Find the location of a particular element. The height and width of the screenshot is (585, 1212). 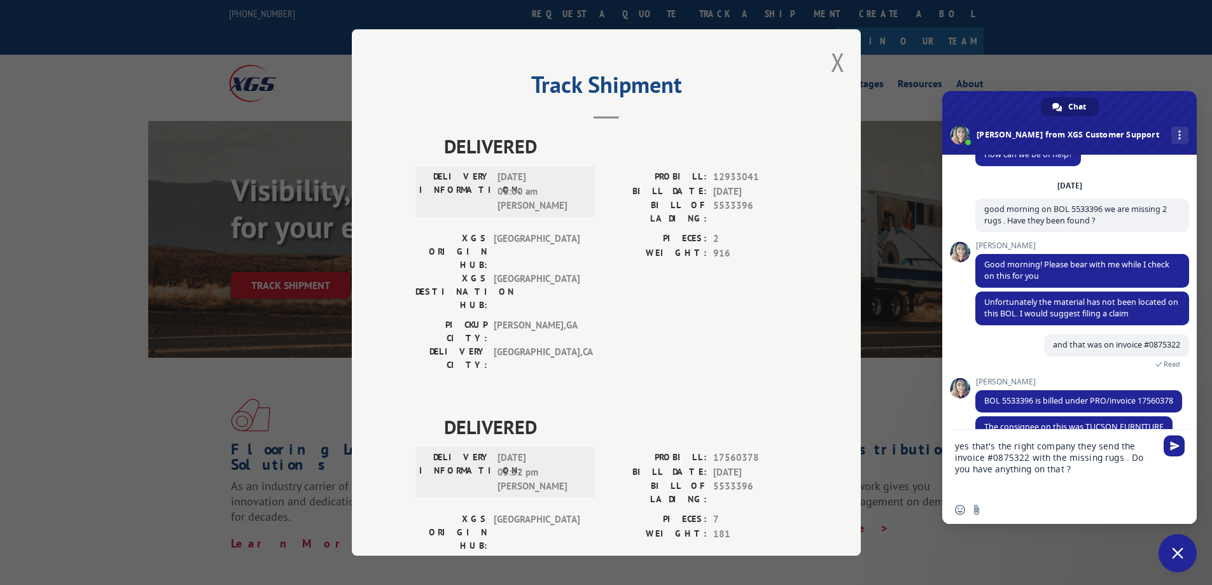

a: Close chat is located at coordinates (1178, 553).